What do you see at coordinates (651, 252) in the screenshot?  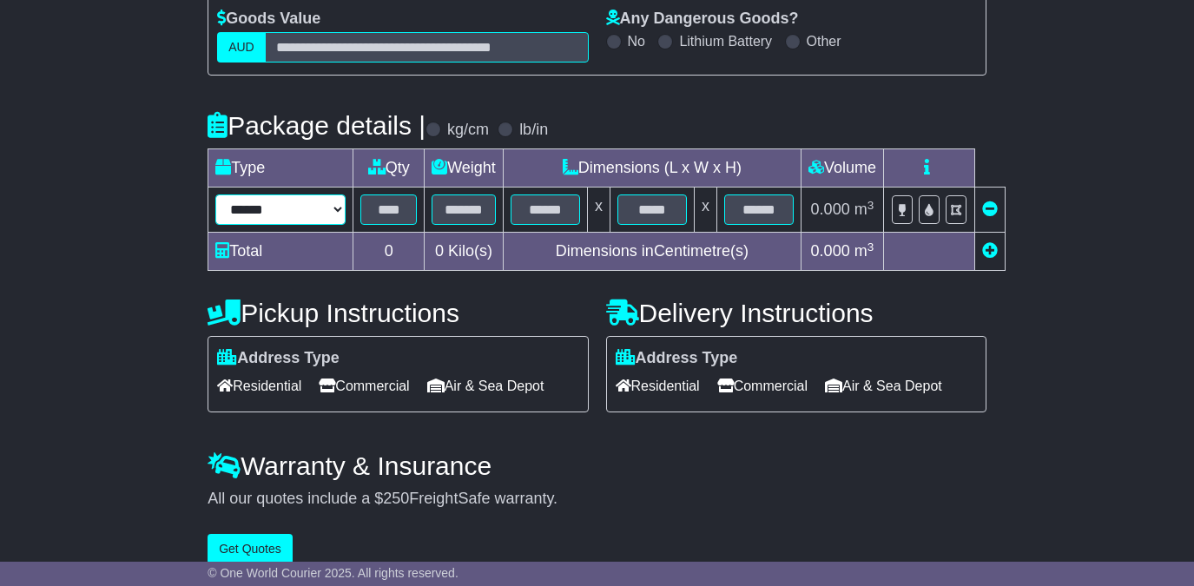 I see `td: Dimensions in Centimetre(s)` at bounding box center [651, 252].